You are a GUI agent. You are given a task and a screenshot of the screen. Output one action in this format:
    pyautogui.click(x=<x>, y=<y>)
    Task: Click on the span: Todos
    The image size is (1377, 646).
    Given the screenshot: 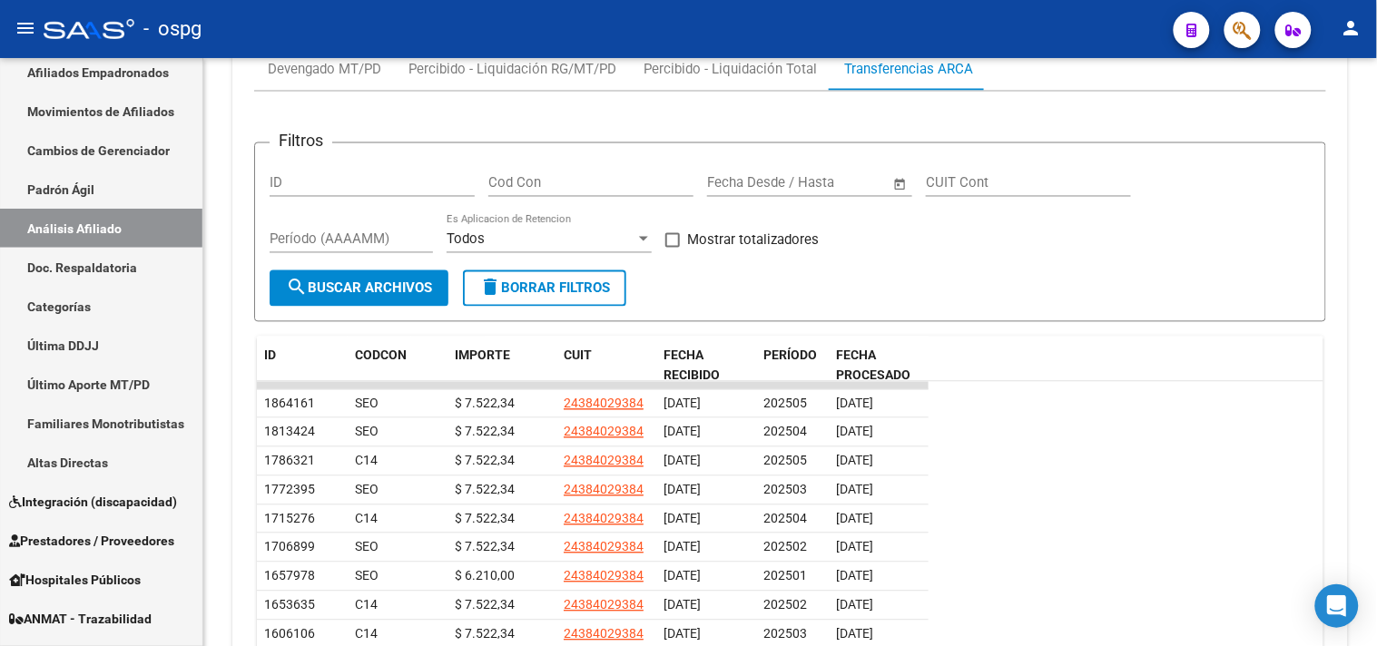 What is the action you would take?
    pyautogui.click(x=466, y=240)
    